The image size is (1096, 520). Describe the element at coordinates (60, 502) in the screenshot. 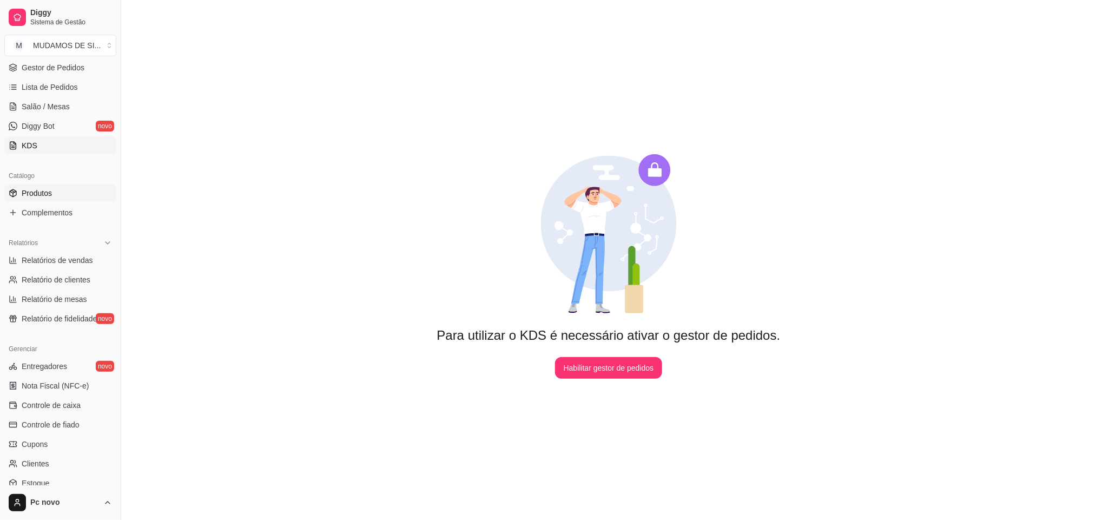

I see `button: Pc novo` at that location.